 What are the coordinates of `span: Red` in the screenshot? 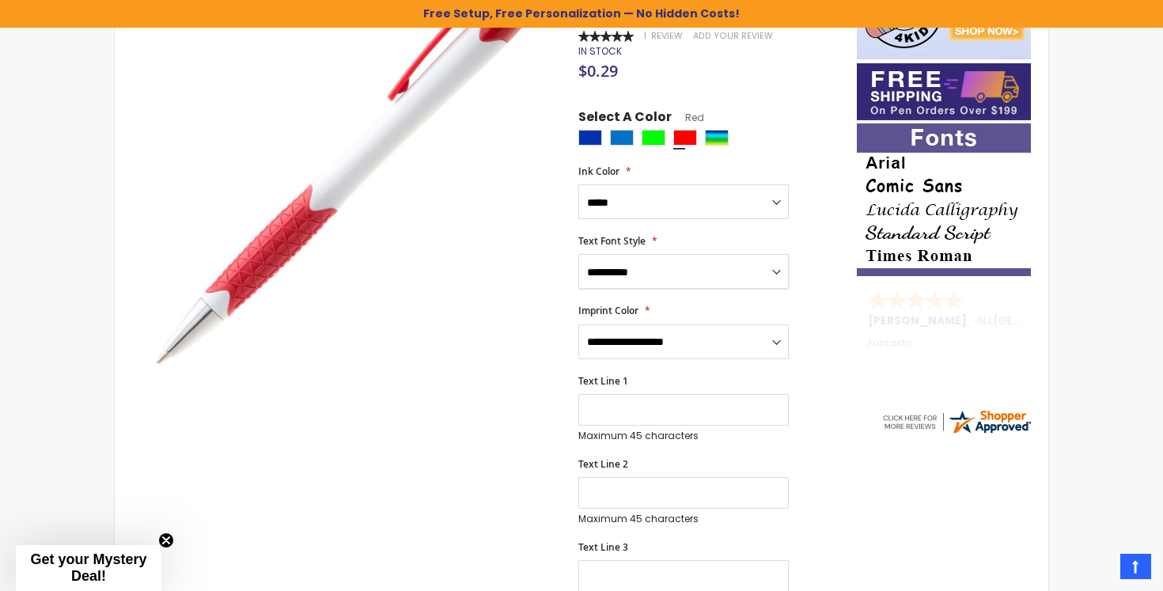 It's located at (687, 117).